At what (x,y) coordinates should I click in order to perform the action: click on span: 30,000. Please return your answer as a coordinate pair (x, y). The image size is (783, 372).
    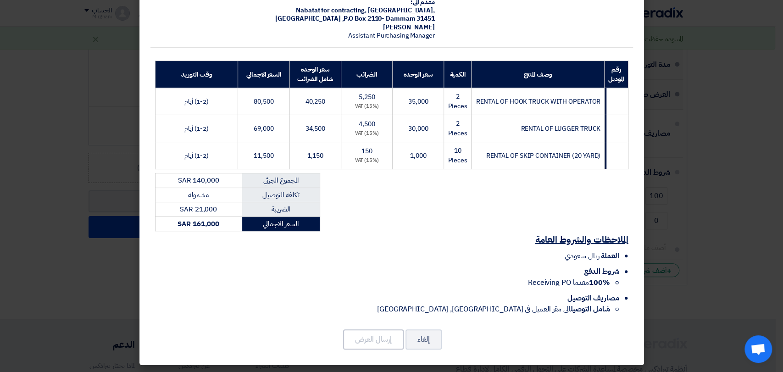
    Looking at the image, I should click on (418, 128).